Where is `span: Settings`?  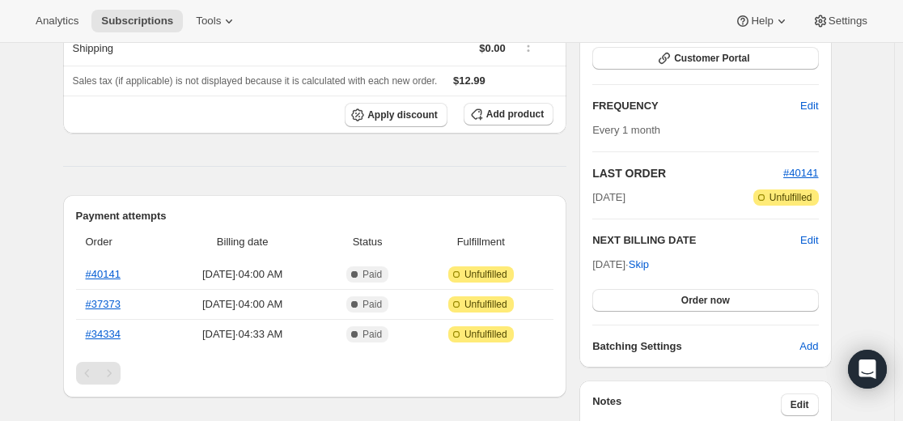
span: Settings is located at coordinates (848, 21).